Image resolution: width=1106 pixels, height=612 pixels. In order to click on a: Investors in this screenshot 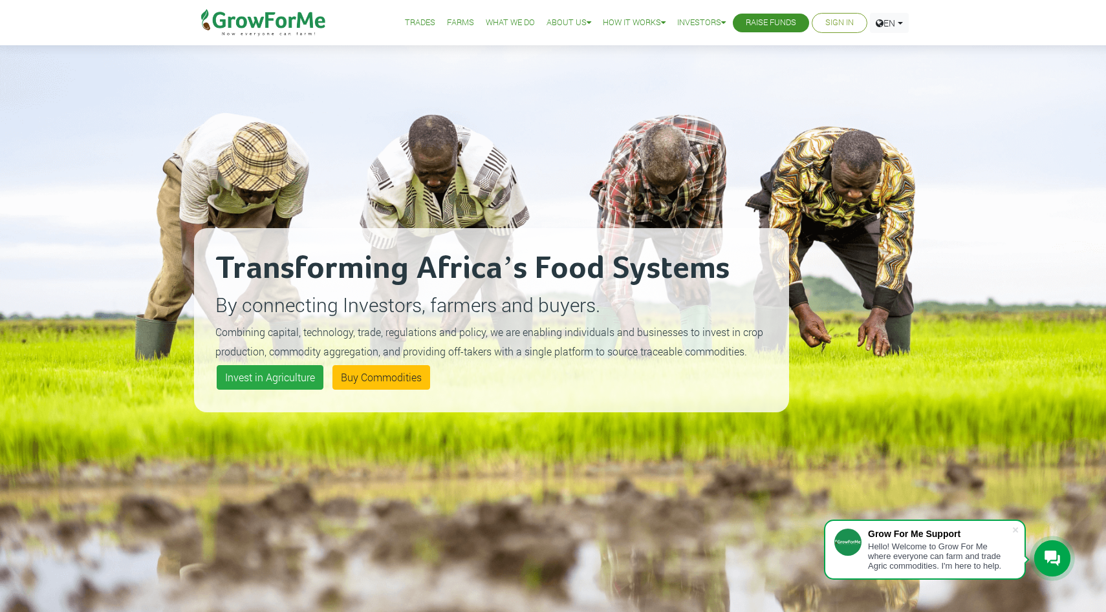, I will do `click(701, 23)`.